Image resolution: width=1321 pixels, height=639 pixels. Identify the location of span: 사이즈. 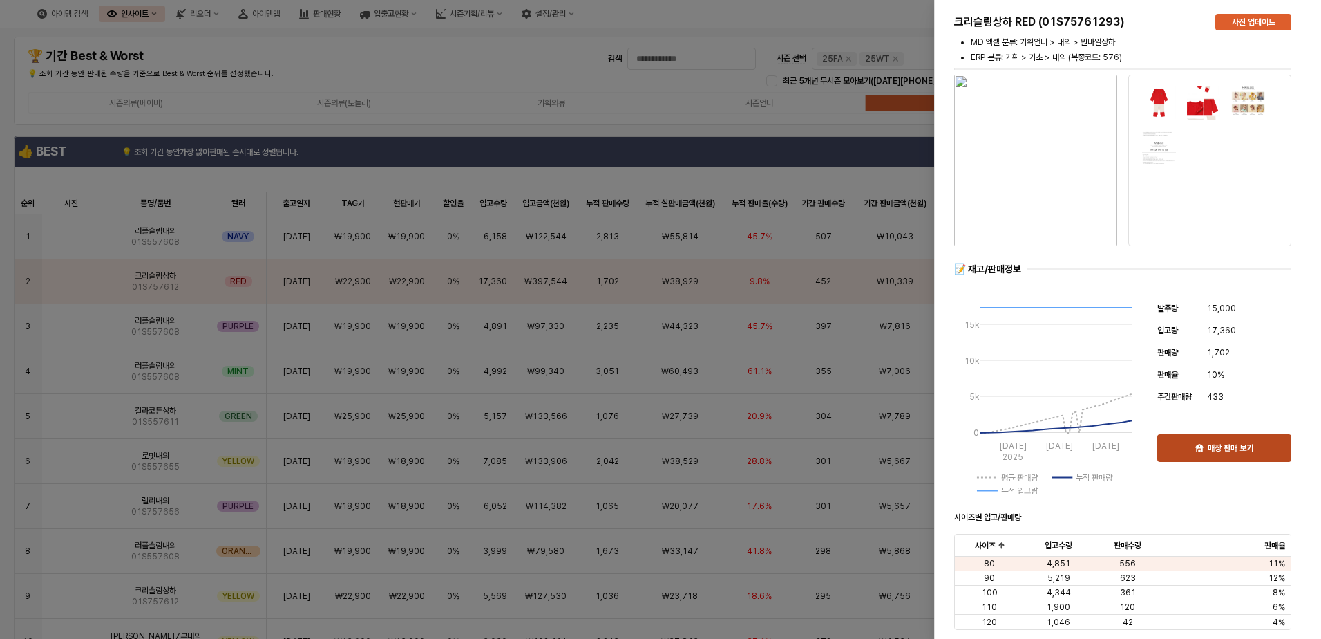
(985, 545).